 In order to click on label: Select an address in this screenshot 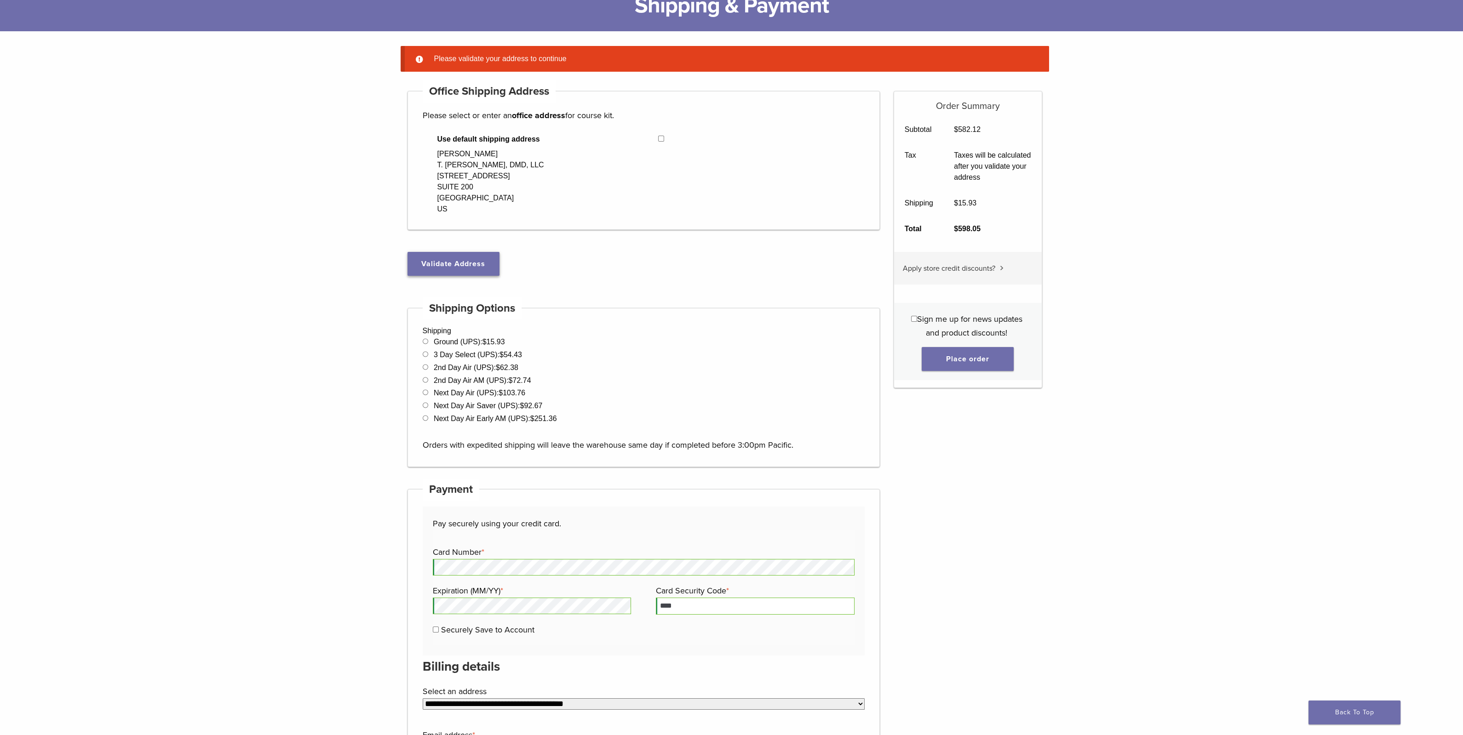, I will do `click(643, 692)`.